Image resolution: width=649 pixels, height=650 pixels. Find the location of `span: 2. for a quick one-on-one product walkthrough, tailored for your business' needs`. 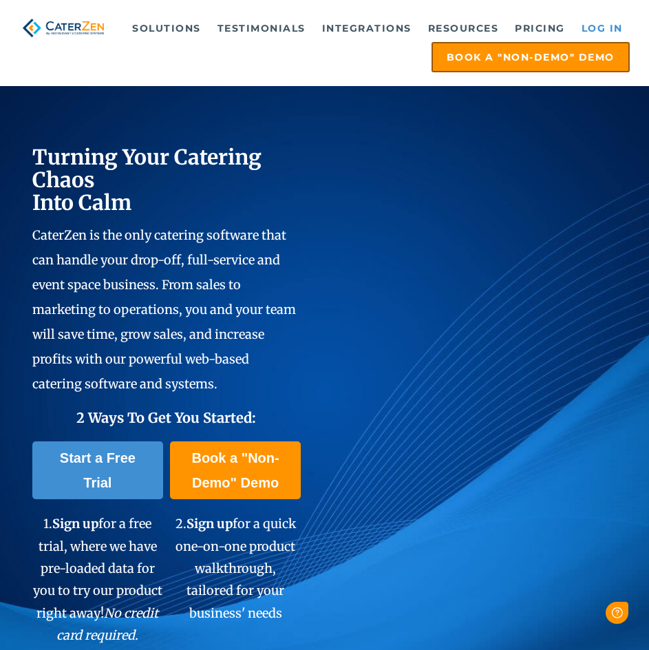

span: 2. for a quick one-on-one product walkthrough, tailored for your business' needs is located at coordinates (235, 568).